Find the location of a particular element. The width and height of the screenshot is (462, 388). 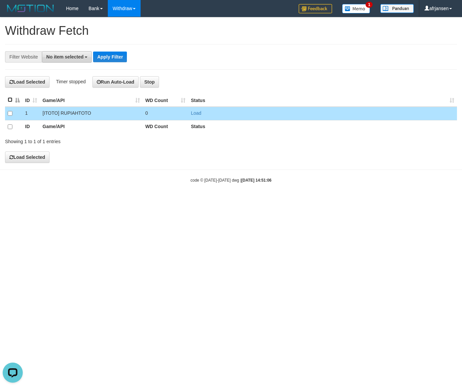

a: Load is located at coordinates (196, 113).